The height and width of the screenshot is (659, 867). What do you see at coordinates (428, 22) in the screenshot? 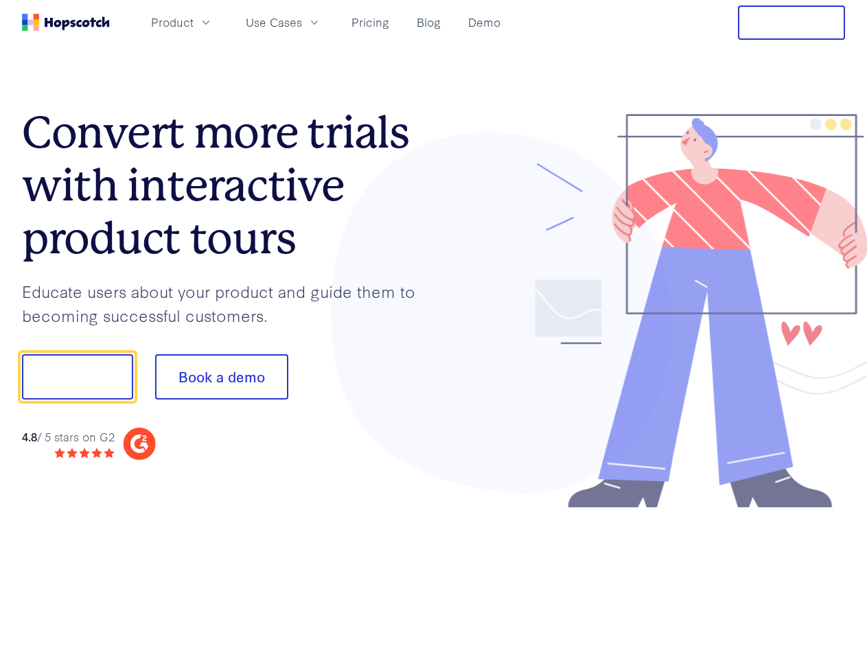
I see `a: Blog` at bounding box center [428, 22].